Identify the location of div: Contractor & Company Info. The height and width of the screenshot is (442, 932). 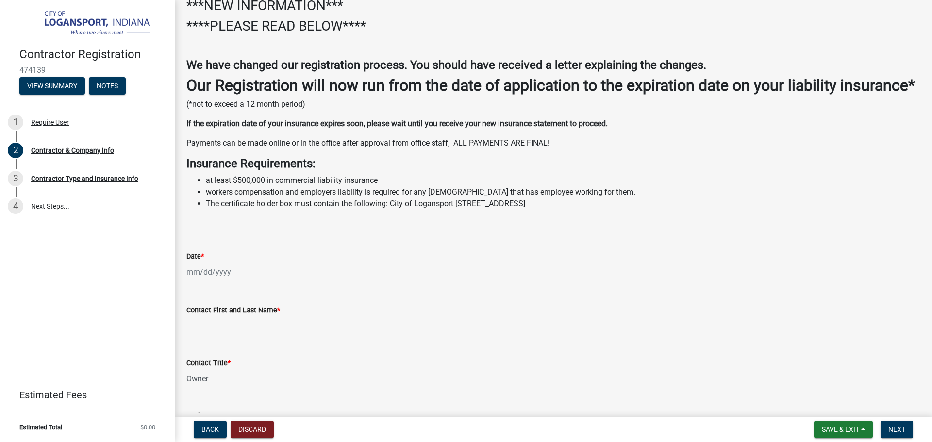
(72, 150).